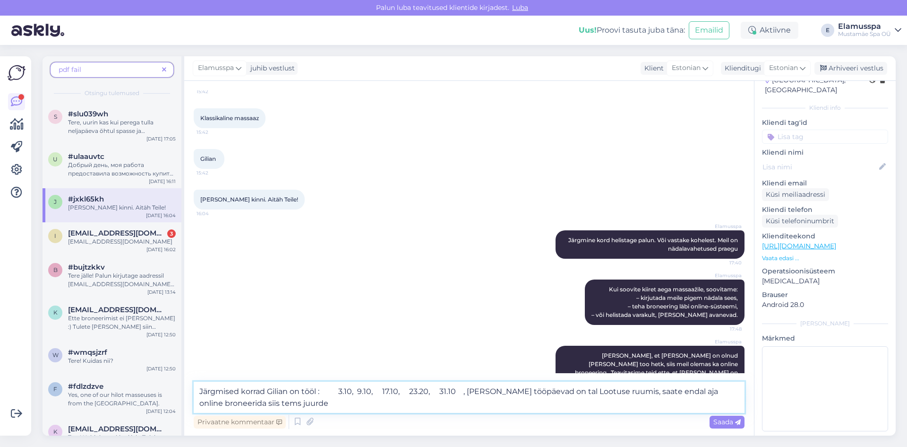  I want to click on span: Kui soovite kiiret aega massaažile, soovitame: – kirjutada meile pigem nädala sees, – teha bronee..., so click(665, 302).